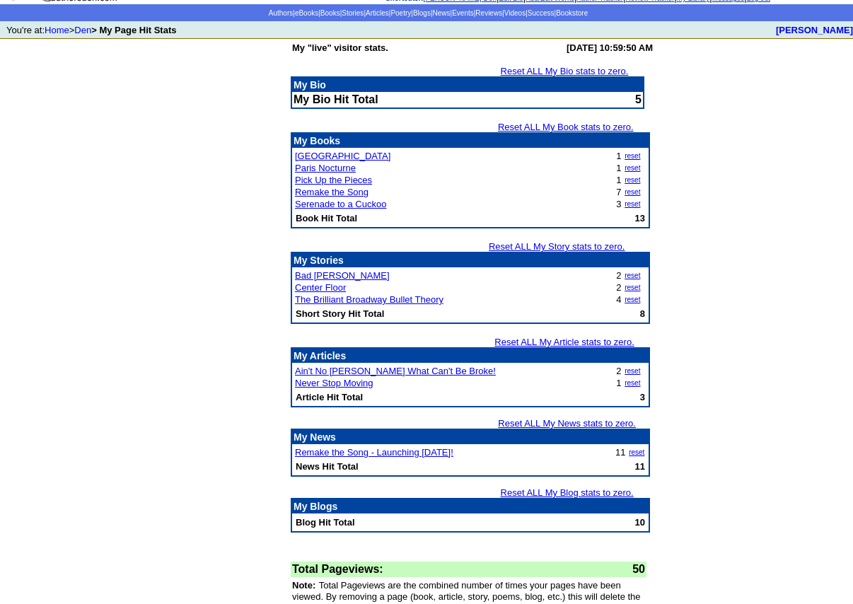 This screenshot has height=604, width=853. I want to click on a: Reset ALL My Bio stats to zero., so click(564, 71).